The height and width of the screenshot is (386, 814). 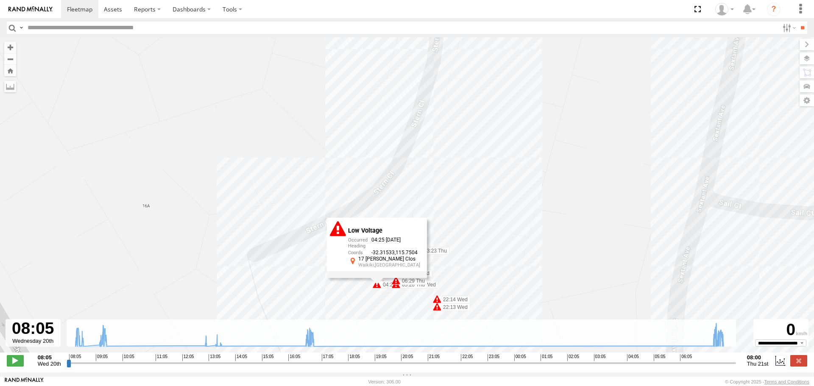 I want to click on strong: 08:05, so click(x=49, y=357).